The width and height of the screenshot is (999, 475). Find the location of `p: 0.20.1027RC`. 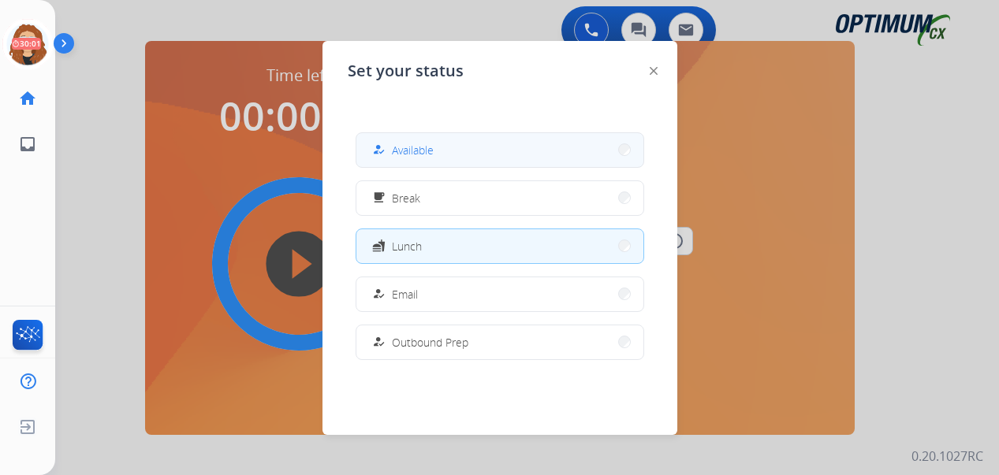

p: 0.20.1027RC is located at coordinates (947, 456).